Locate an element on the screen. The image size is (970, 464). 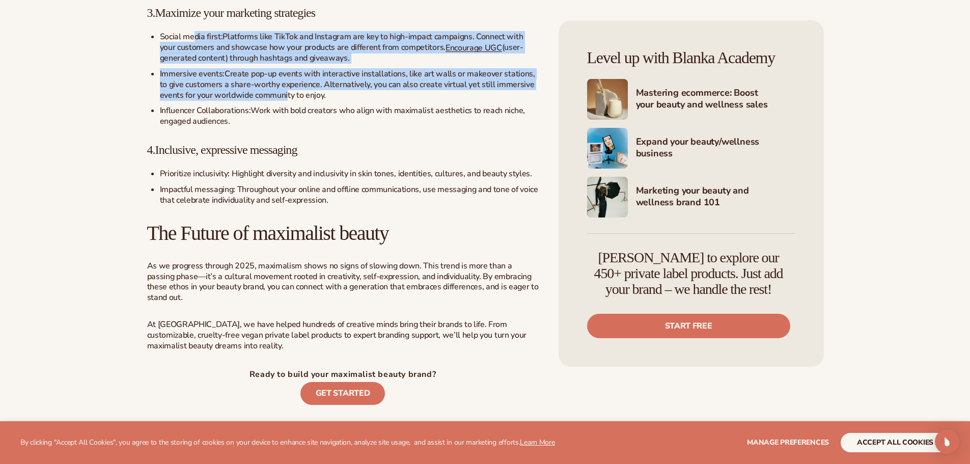
span: Work with bold creators who align with maximalist aesthetics to reach niche, engaged audiences. is located at coordinates (342, 116).